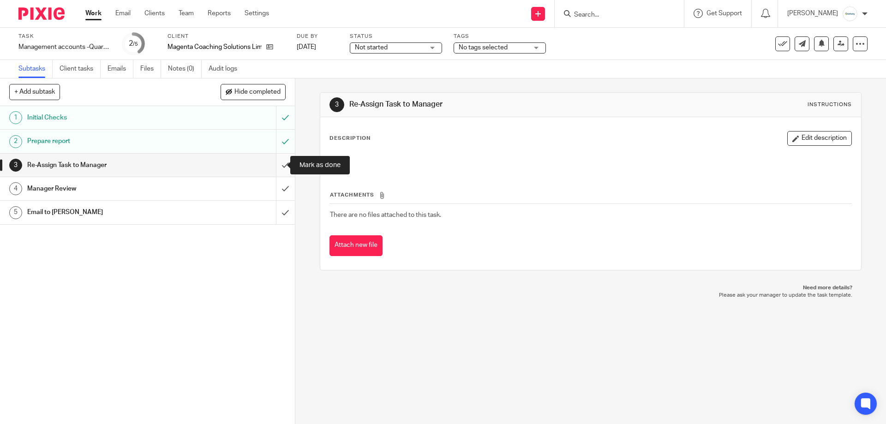  What do you see at coordinates (123, 13) in the screenshot?
I see `a: Email` at bounding box center [123, 13].